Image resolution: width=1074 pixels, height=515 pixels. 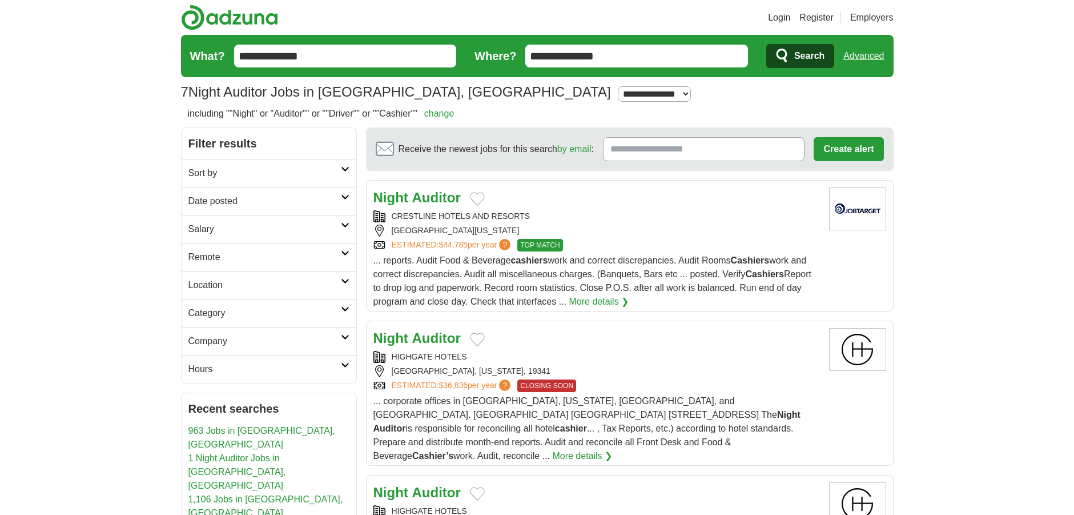 What do you see at coordinates (800, 56) in the screenshot?
I see `button: Search` at bounding box center [800, 56].